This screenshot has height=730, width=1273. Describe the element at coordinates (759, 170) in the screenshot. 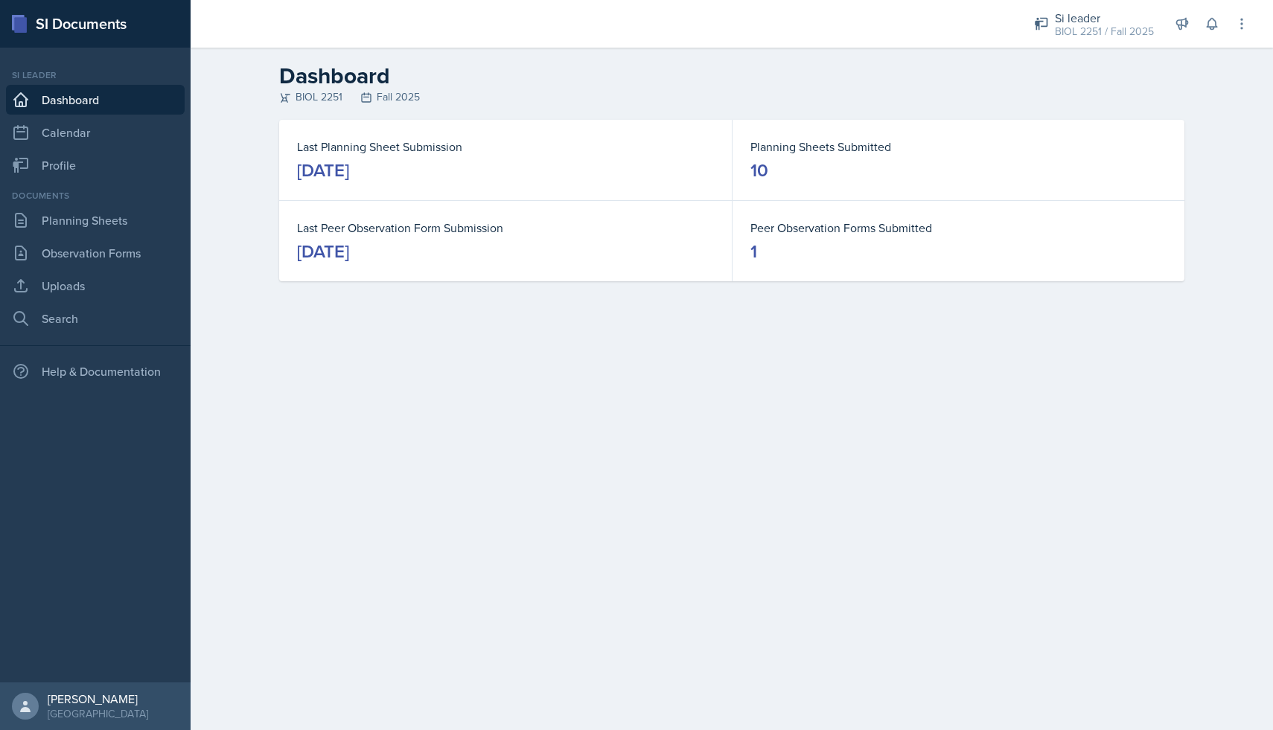

I see `div: 10` at that location.